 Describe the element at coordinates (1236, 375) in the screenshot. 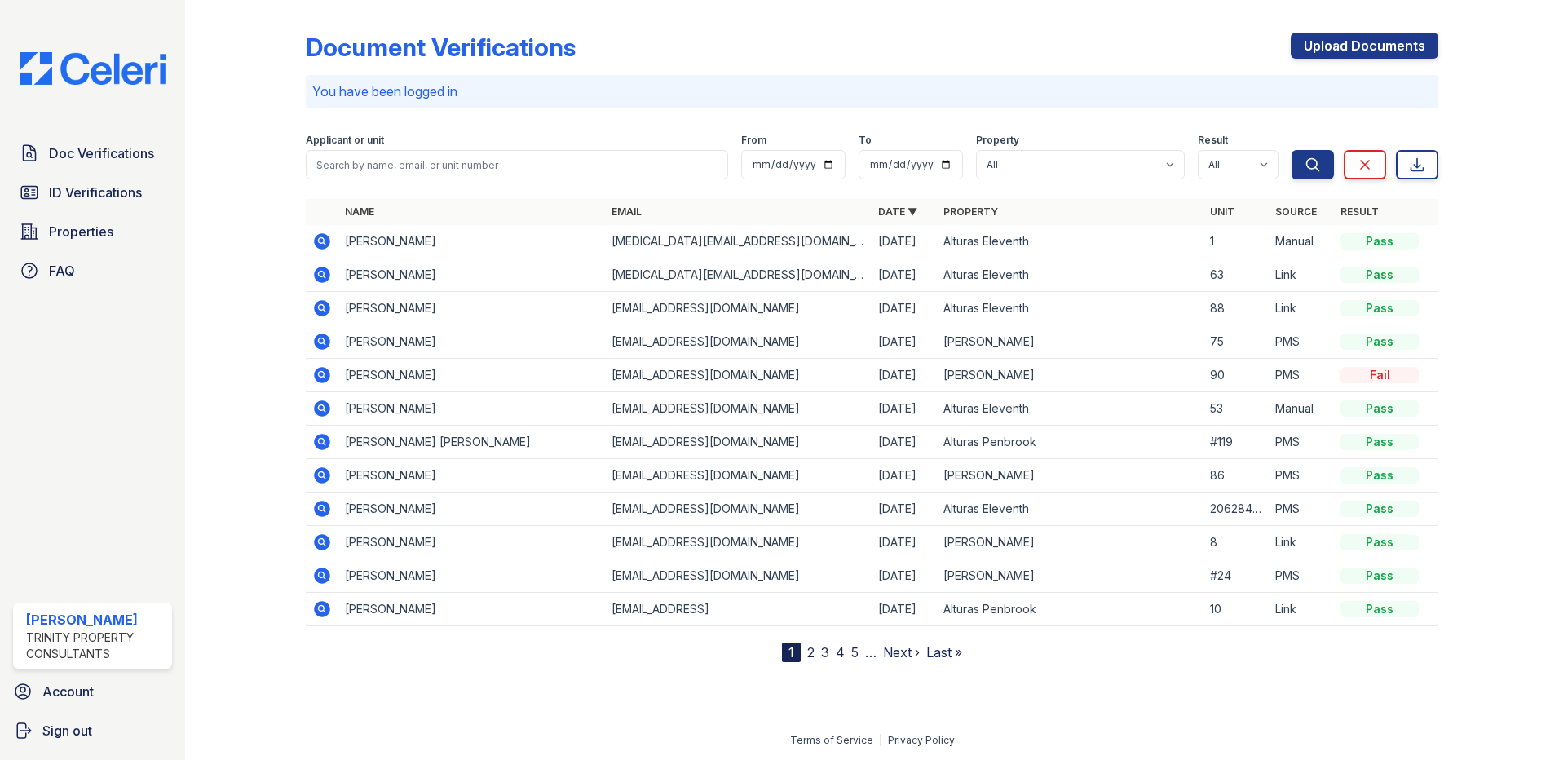

I see `td: 90` at that location.